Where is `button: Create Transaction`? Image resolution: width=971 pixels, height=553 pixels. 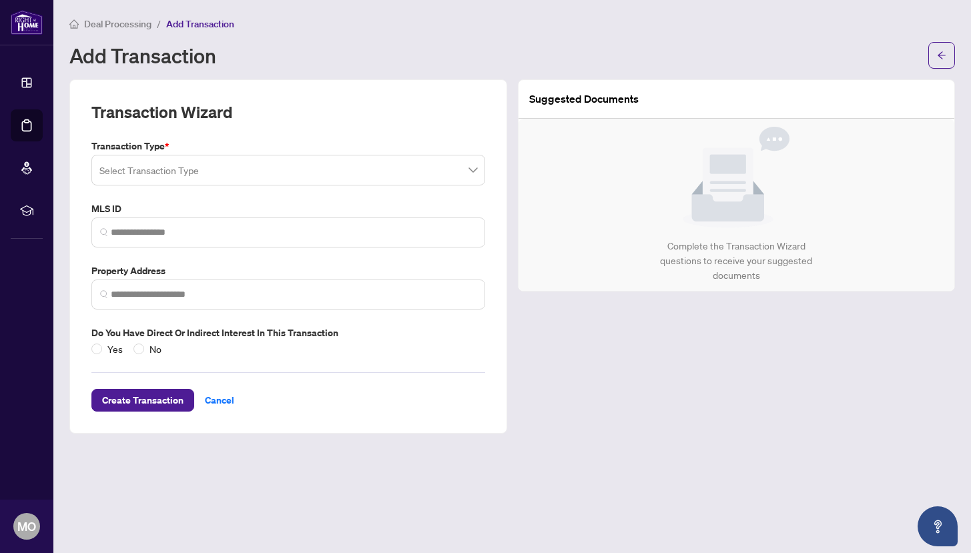
button: Create Transaction is located at coordinates (143, 400).